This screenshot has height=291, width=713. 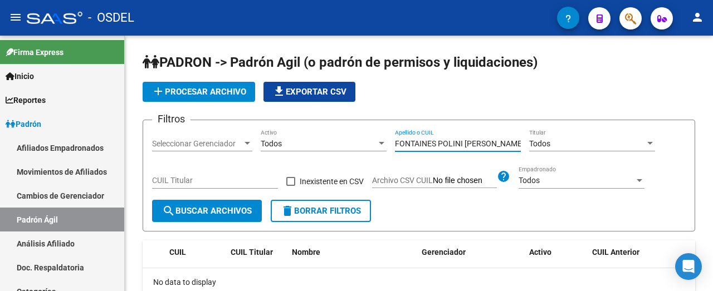 I want to click on span: PADRON -> Padrón Agil (o padrón de permisos y liquidaciones), so click(x=340, y=62).